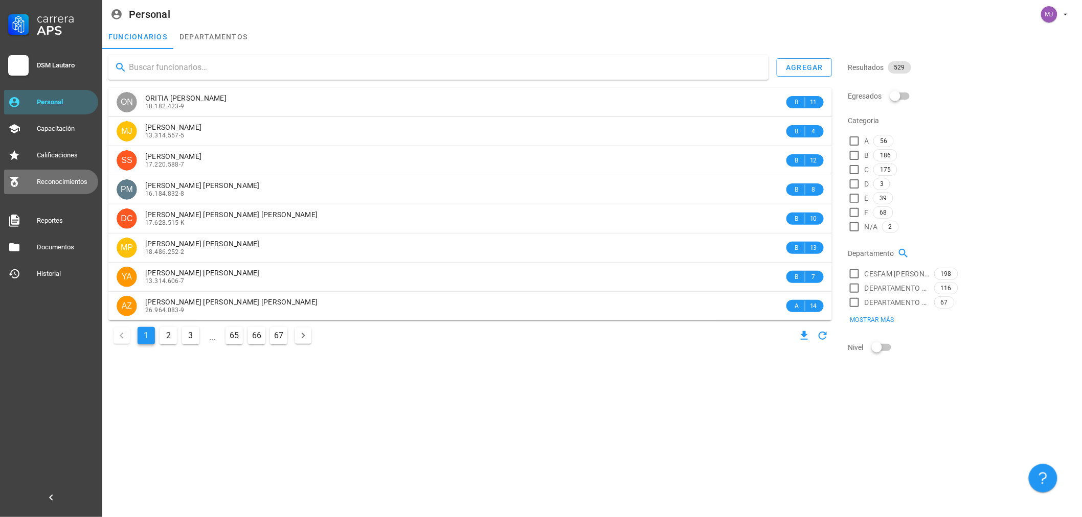 The width and height of the screenshot is (1082, 517). I want to click on button: Página siguiente, so click(303, 336).